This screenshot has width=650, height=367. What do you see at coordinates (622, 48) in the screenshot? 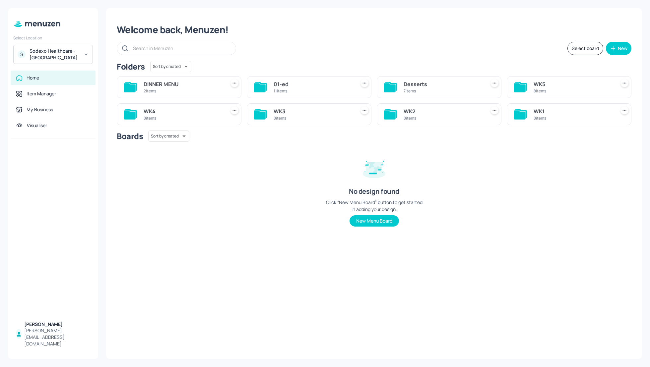
I see `div: New` at bounding box center [622, 48].